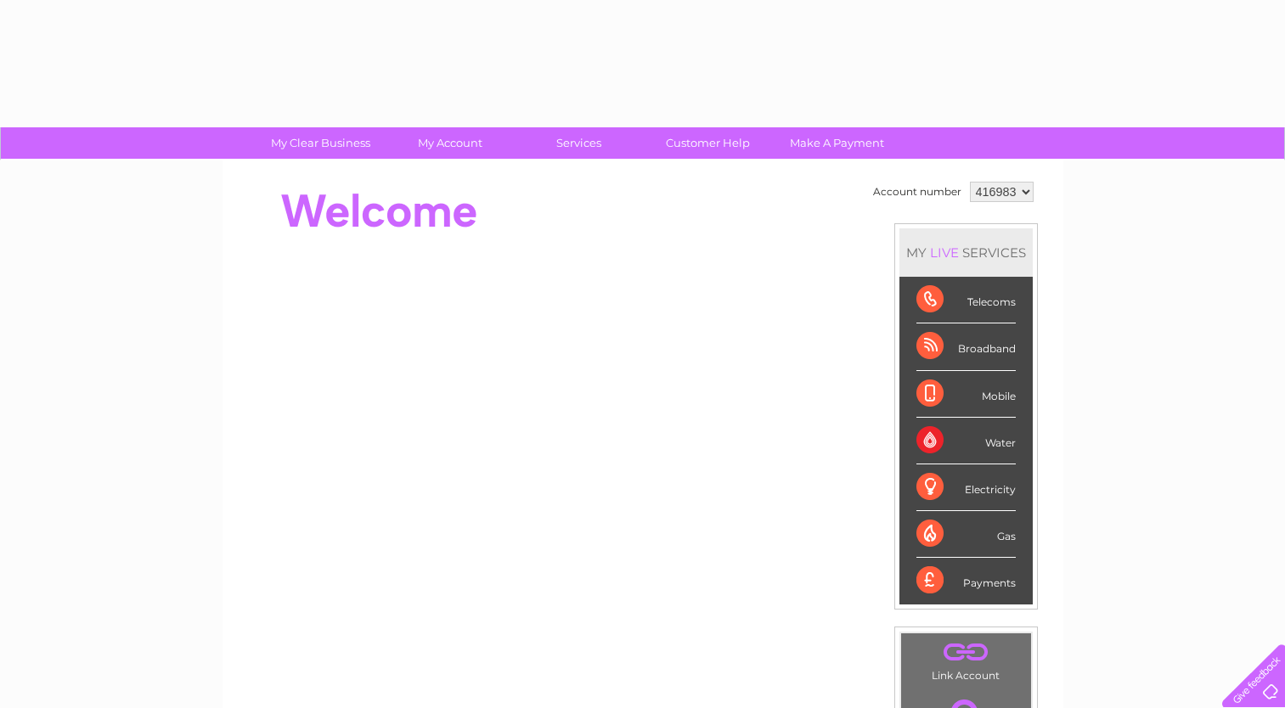  Describe the element at coordinates (837, 143) in the screenshot. I see `a: Make A Payment` at that location.